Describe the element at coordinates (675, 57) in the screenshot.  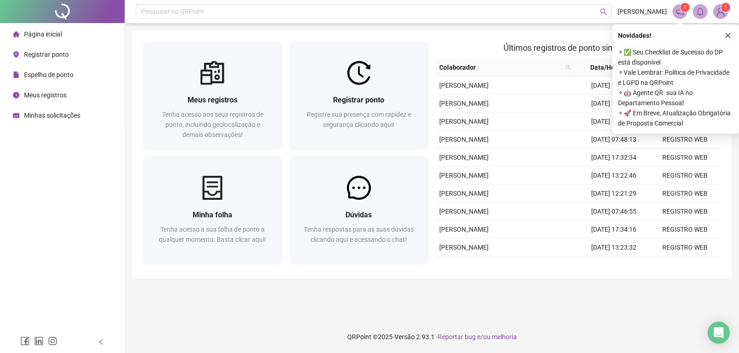
I see `span: ⚬ ✅ Seu Checklist de Sucesso do DP está disponível` at that location.